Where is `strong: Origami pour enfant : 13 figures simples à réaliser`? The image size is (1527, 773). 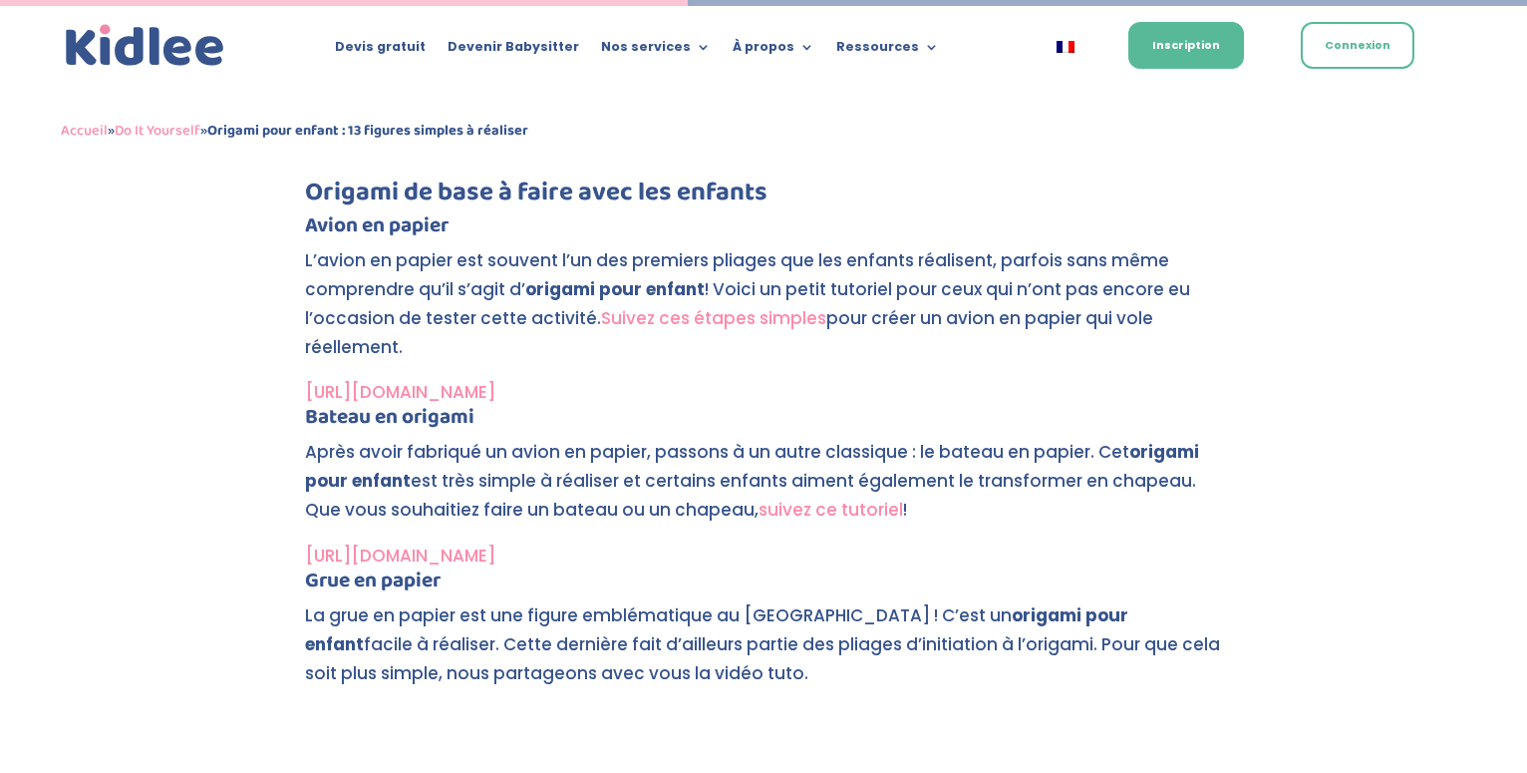
strong: Origami pour enfant : 13 figures simples à réaliser is located at coordinates (368, 131).